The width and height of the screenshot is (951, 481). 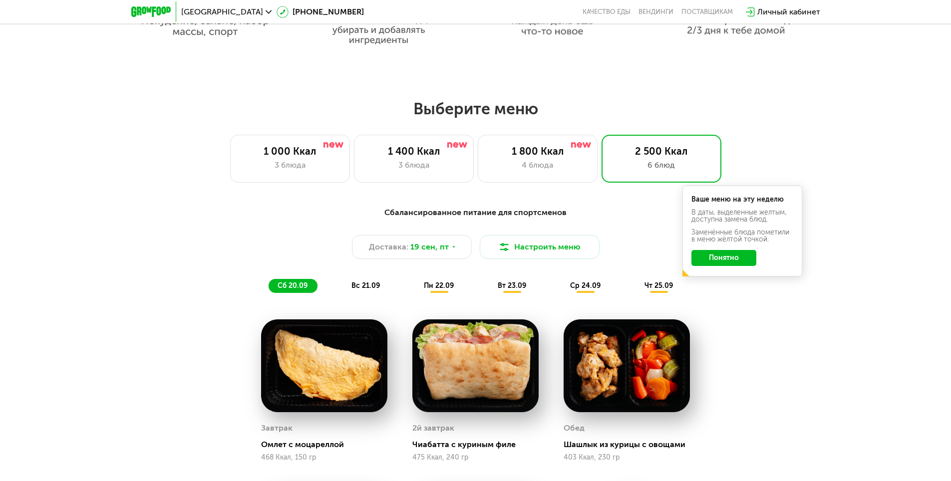 I want to click on div: Завтрак, so click(x=277, y=428).